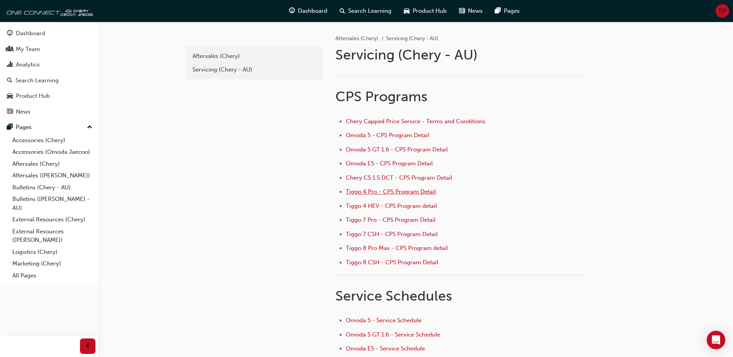  Describe the element at coordinates (397, 150) in the screenshot. I see `span: Omoda 5 GT 1.6 - CPS Program Detail` at that location.